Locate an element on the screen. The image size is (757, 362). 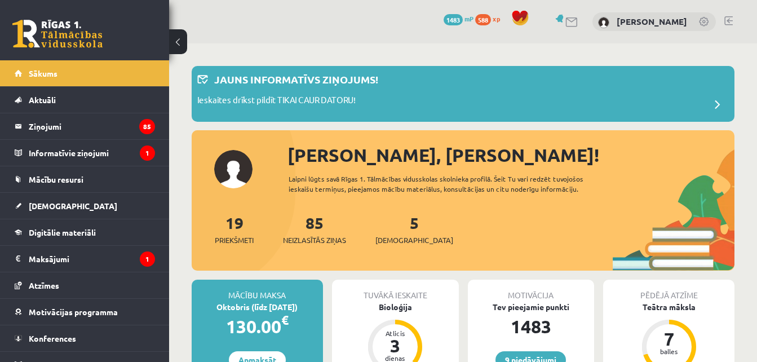
span: Motivācijas programma is located at coordinates (73, 312).